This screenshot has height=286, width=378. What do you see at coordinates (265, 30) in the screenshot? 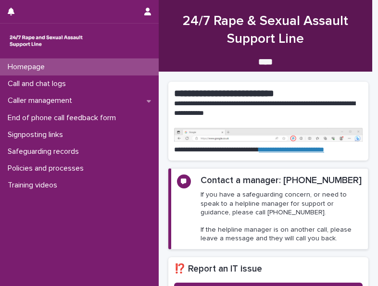
I see `h1: 24/7 Rape & Sexual Assault Support Line` at bounding box center [265, 30].